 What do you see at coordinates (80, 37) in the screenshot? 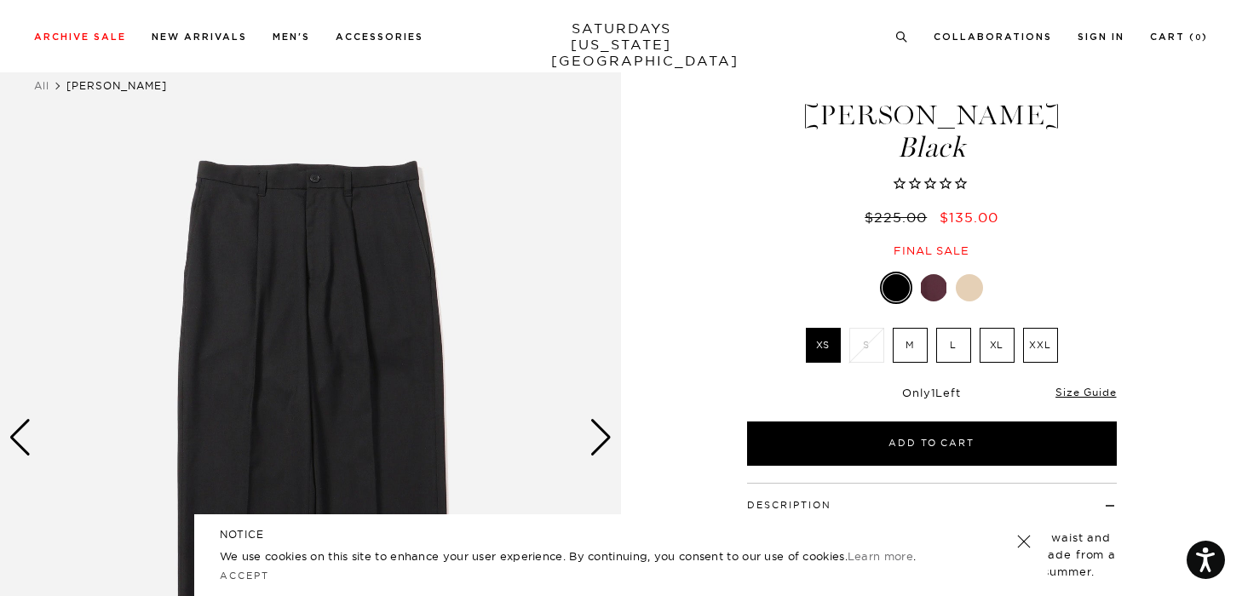
I see `a: Archive Sale` at bounding box center [80, 37].